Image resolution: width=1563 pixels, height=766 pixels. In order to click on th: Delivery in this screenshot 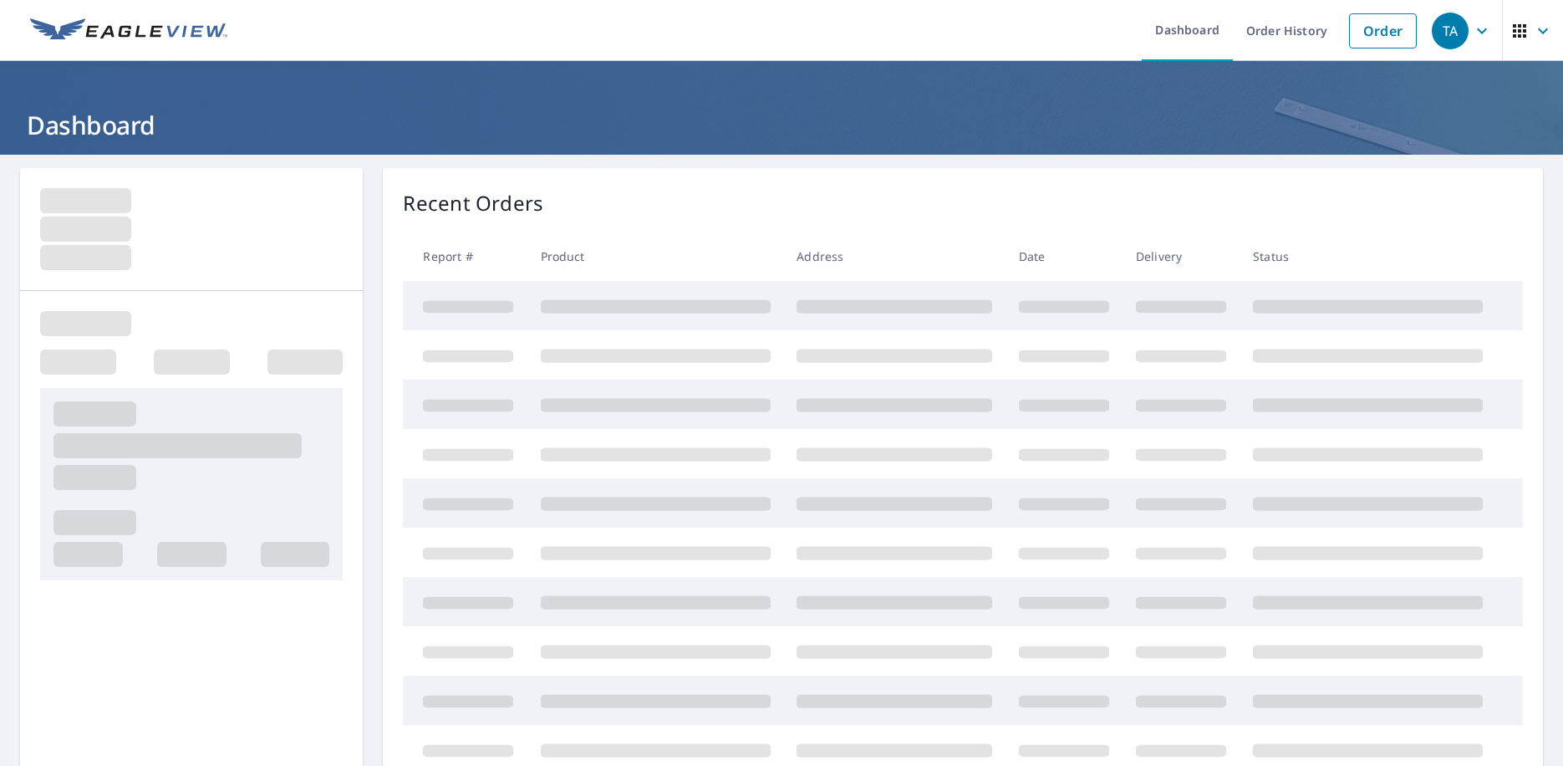, I will do `click(1181, 256)`.